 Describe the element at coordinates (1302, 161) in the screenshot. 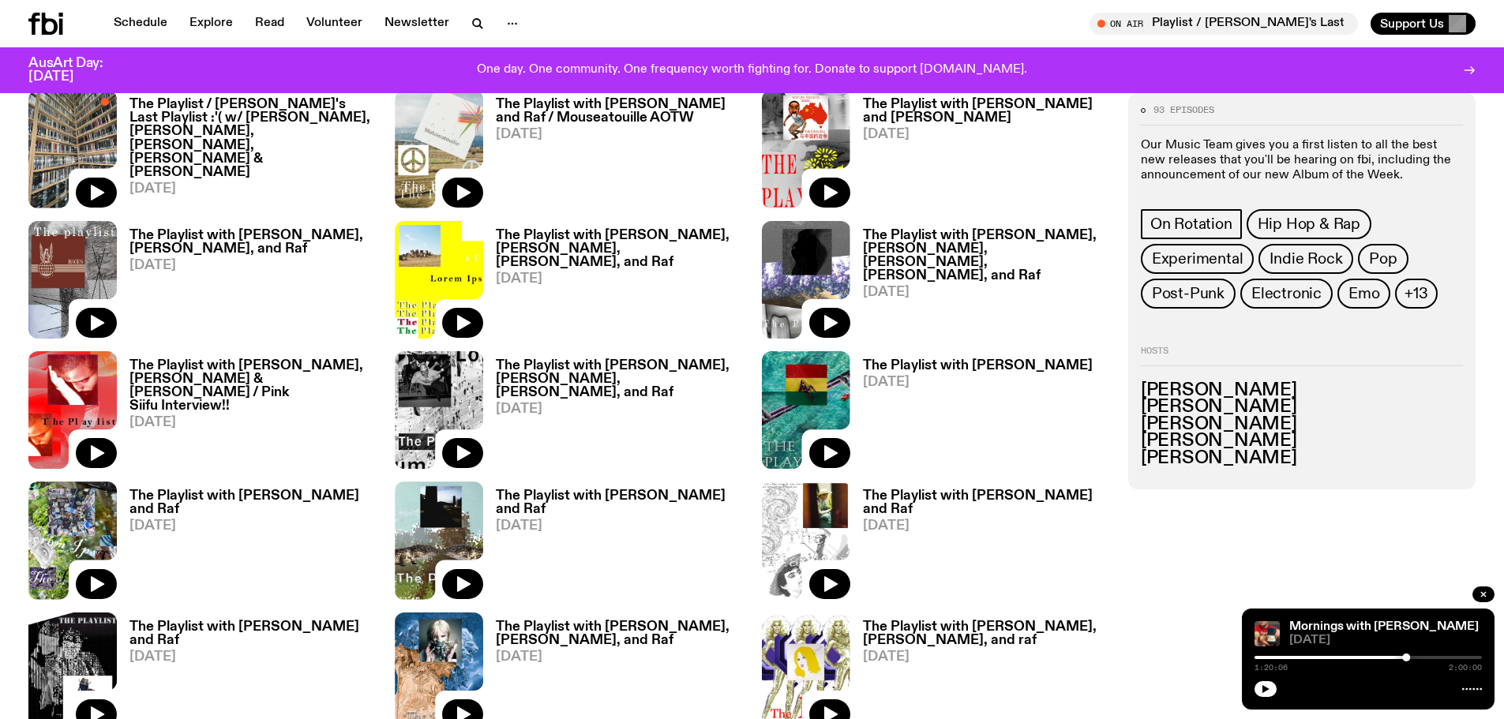

I see `p: Our Music Team gives you a first listen to all the best new releases that you'll be hearing on fb...` at that location.